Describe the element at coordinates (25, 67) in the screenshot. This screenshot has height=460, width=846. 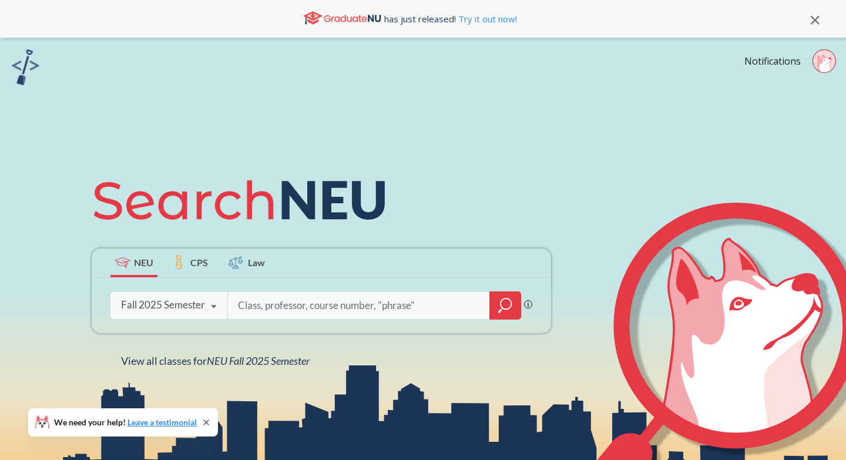
I see `img: sandbox logo` at that location.